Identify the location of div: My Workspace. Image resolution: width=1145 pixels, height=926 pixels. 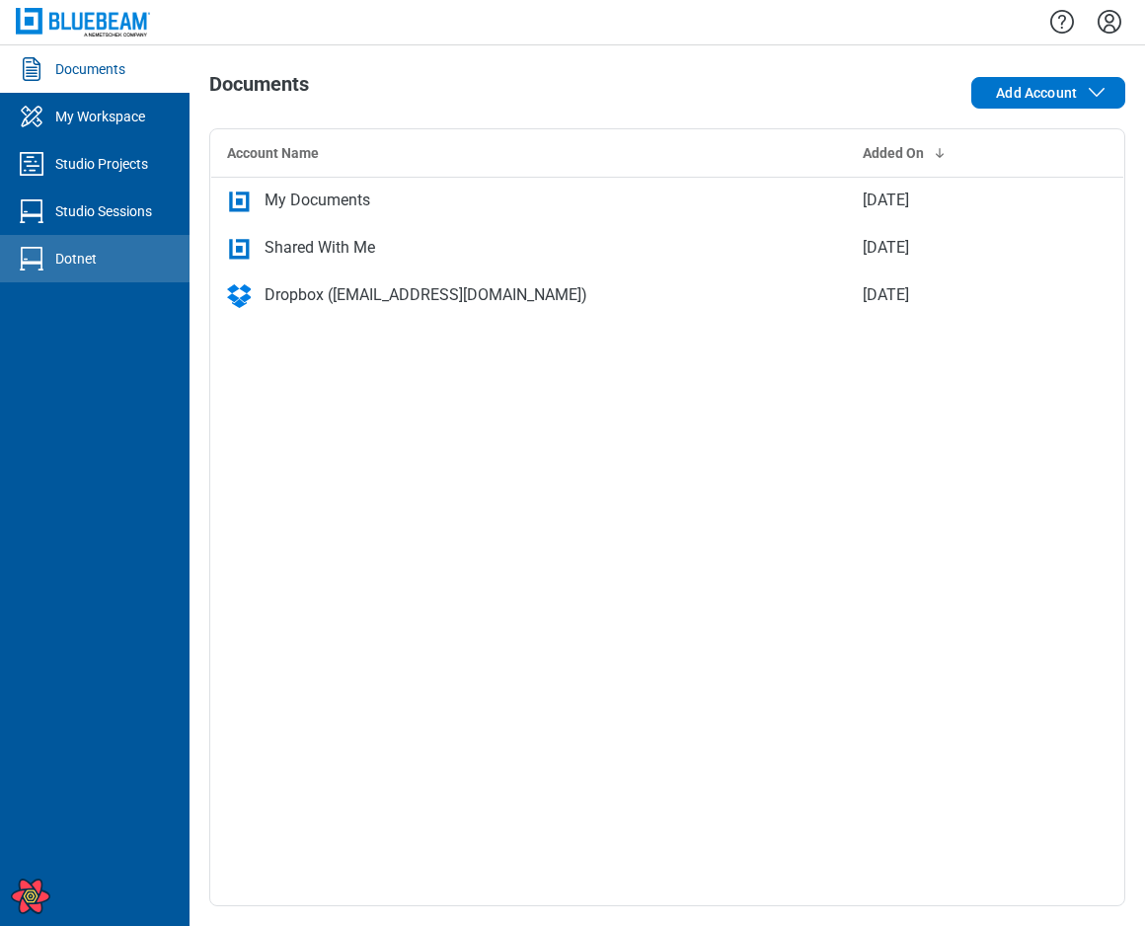
(100, 116).